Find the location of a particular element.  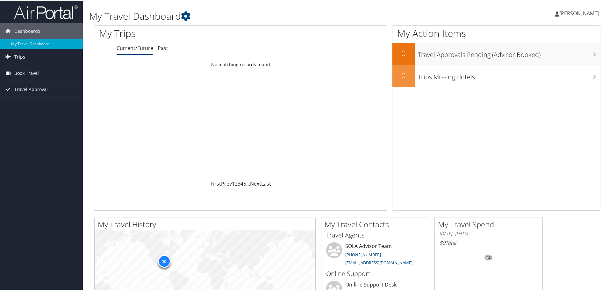

span: Dashboards is located at coordinates (27, 31).